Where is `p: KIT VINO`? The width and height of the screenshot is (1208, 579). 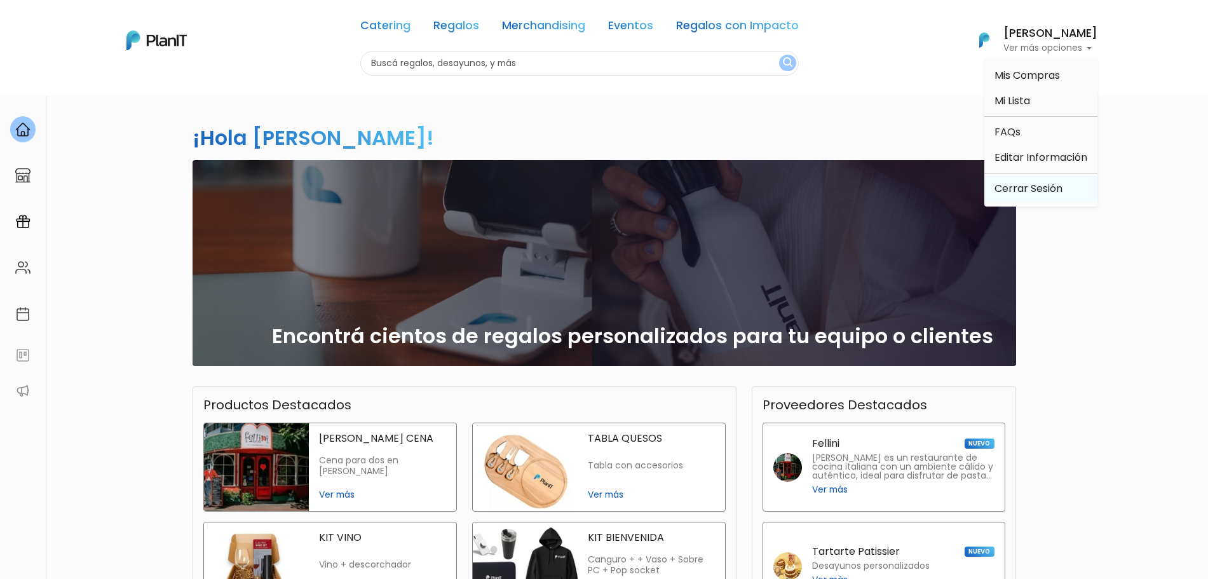 p: KIT VINO is located at coordinates (383, 538).